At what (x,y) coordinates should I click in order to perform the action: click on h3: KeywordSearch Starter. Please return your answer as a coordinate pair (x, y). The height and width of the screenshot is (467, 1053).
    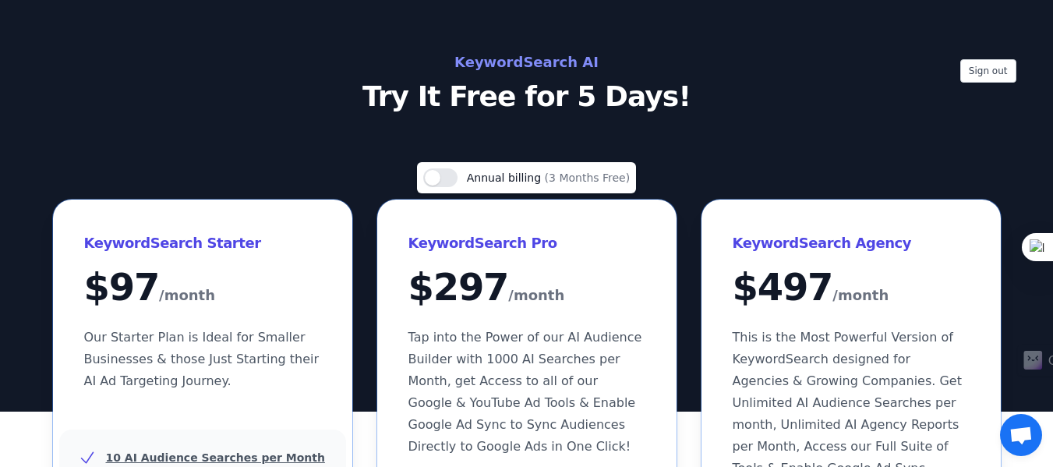
    Looking at the image, I should click on (203, 243).